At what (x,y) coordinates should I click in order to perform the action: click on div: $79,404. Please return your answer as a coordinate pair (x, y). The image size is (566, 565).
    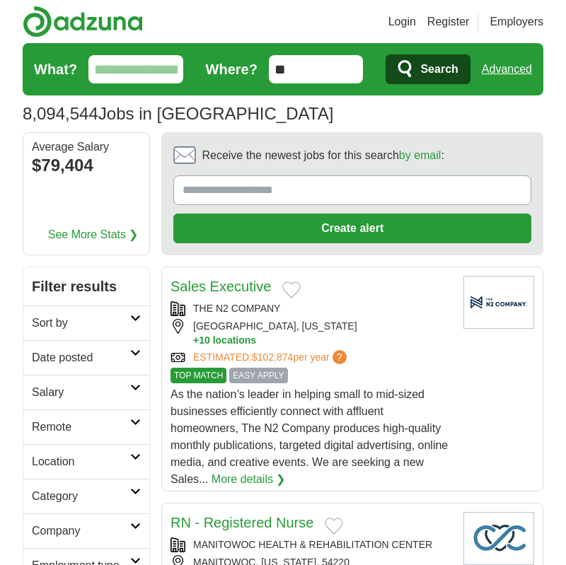
    Looking at the image, I should click on (86, 166).